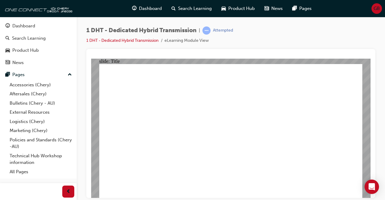 This screenshot has height=200, width=385. What do you see at coordinates (38, 75) in the screenshot?
I see `button: Pages` at bounding box center [38, 75].